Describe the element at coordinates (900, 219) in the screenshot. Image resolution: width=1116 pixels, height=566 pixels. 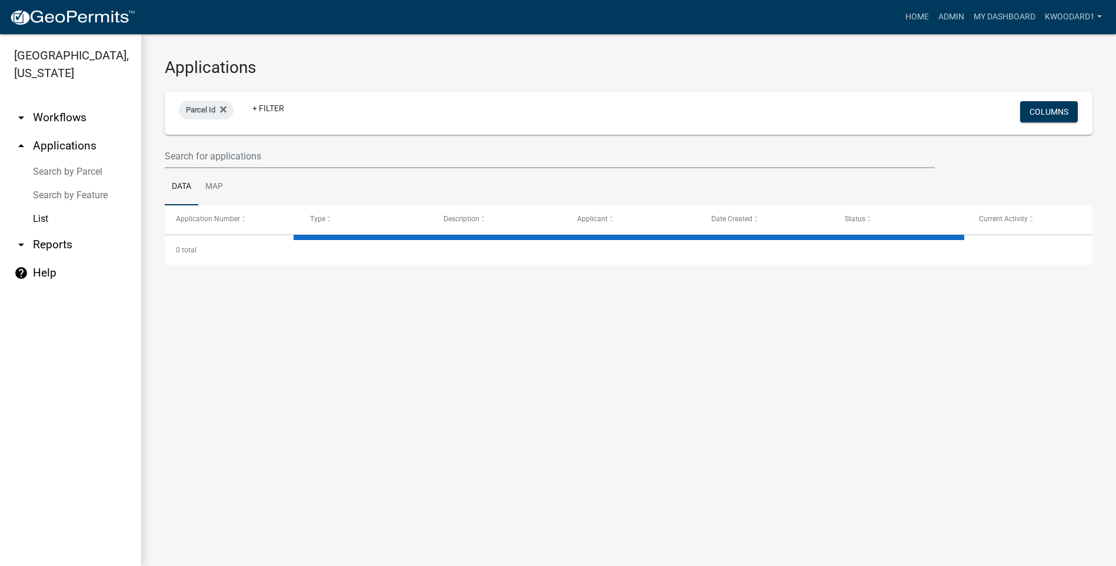
I see `datatable-header-cell: Status` at that location.